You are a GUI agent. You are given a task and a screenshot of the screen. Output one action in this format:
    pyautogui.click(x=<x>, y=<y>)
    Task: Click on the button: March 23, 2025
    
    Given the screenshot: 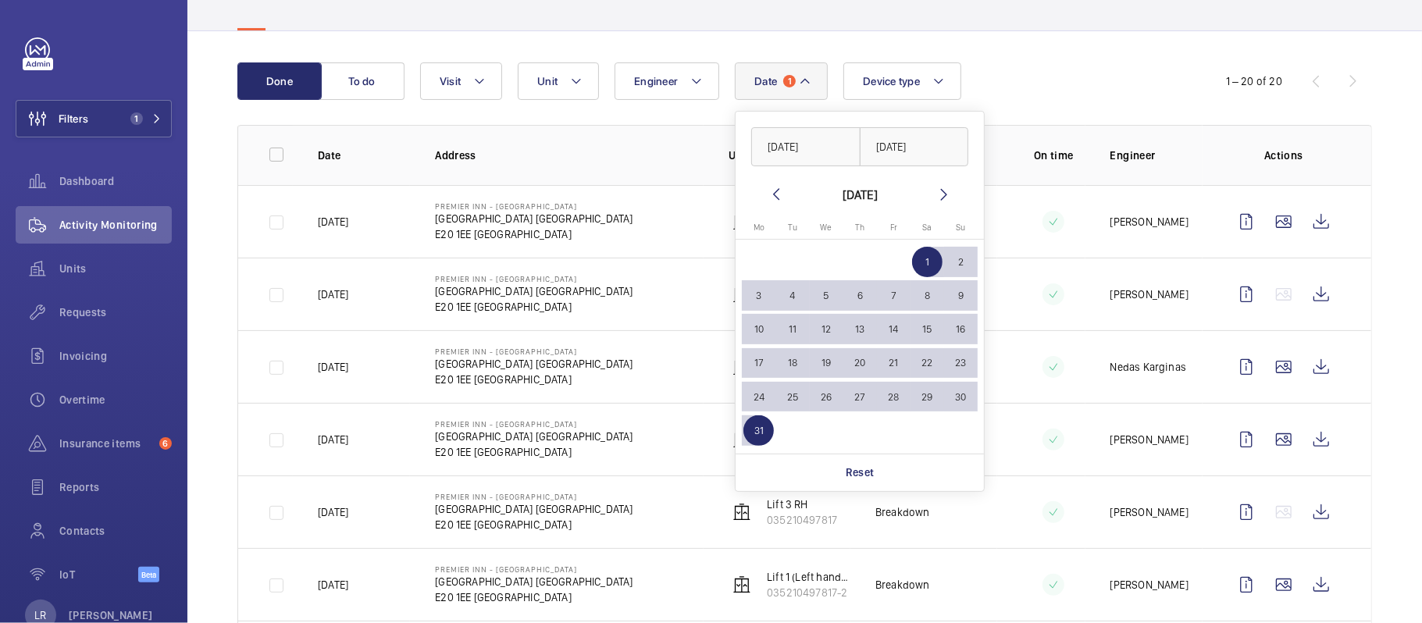 What is the action you would take?
    pyautogui.click(x=961, y=362)
    